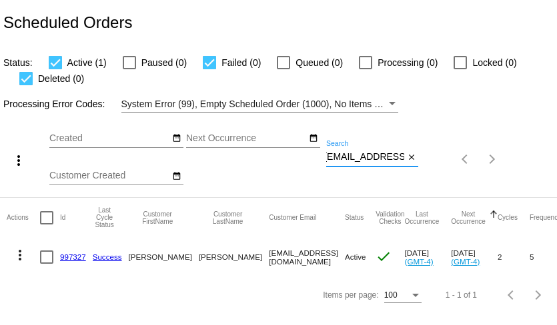  Describe the element at coordinates (292, 218) in the screenshot. I see `button: Change sorting for CustomerEmail` at that location.